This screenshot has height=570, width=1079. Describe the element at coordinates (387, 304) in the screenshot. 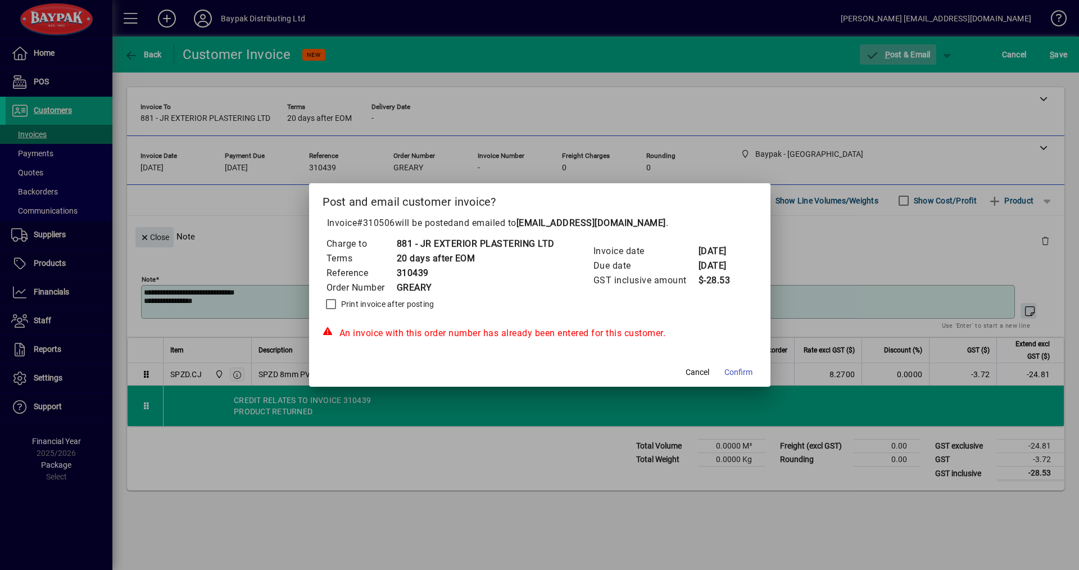

I see `label: Print invoice after posting` at that location.